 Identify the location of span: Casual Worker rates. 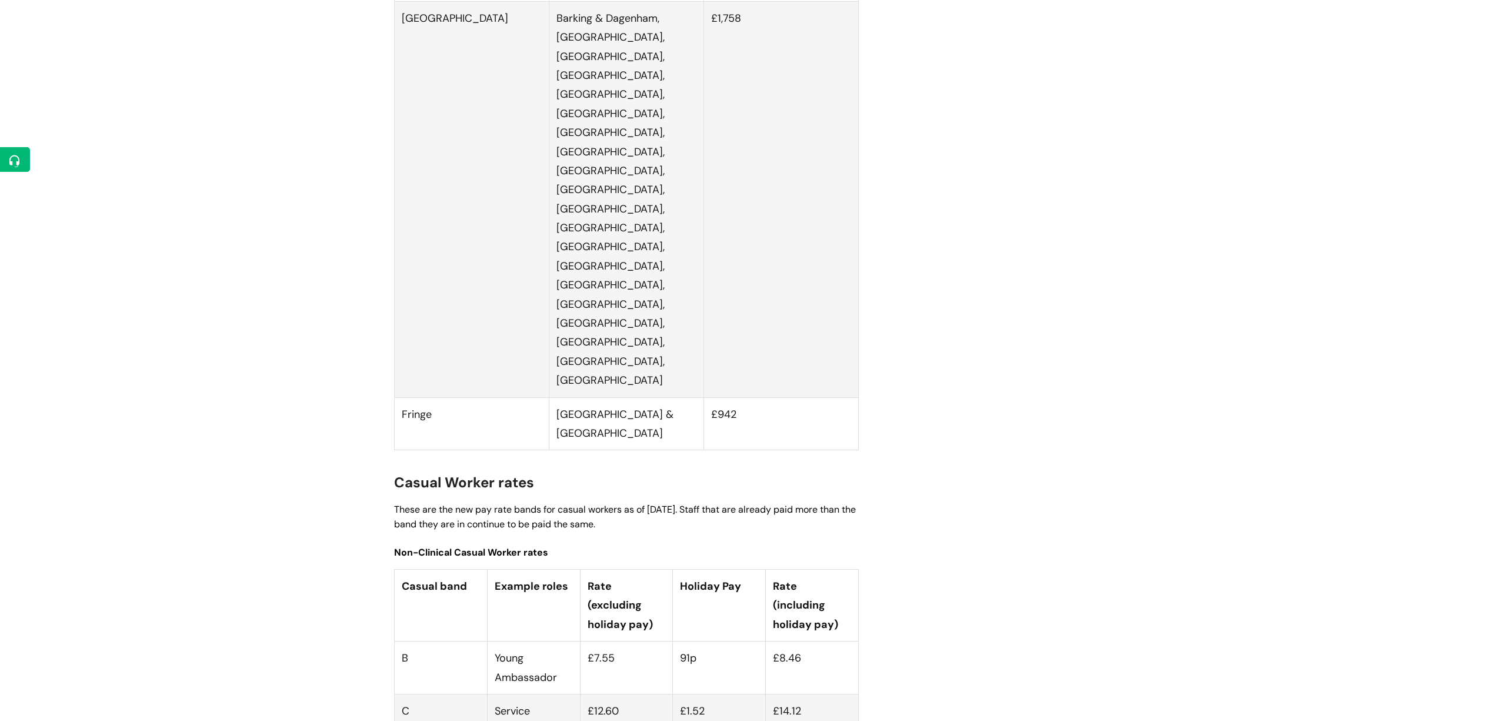
(464, 482).